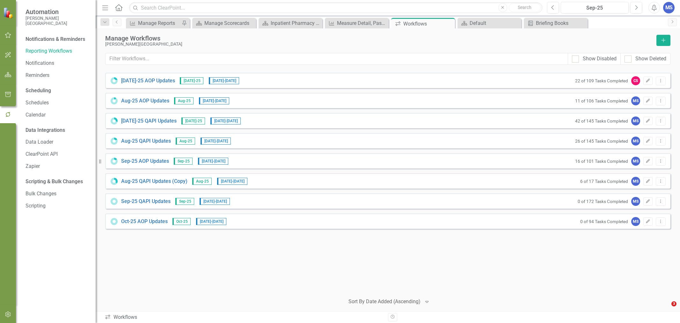  What do you see at coordinates (154, 23) in the screenshot?
I see `a: Manage Reports` at bounding box center [154, 23].